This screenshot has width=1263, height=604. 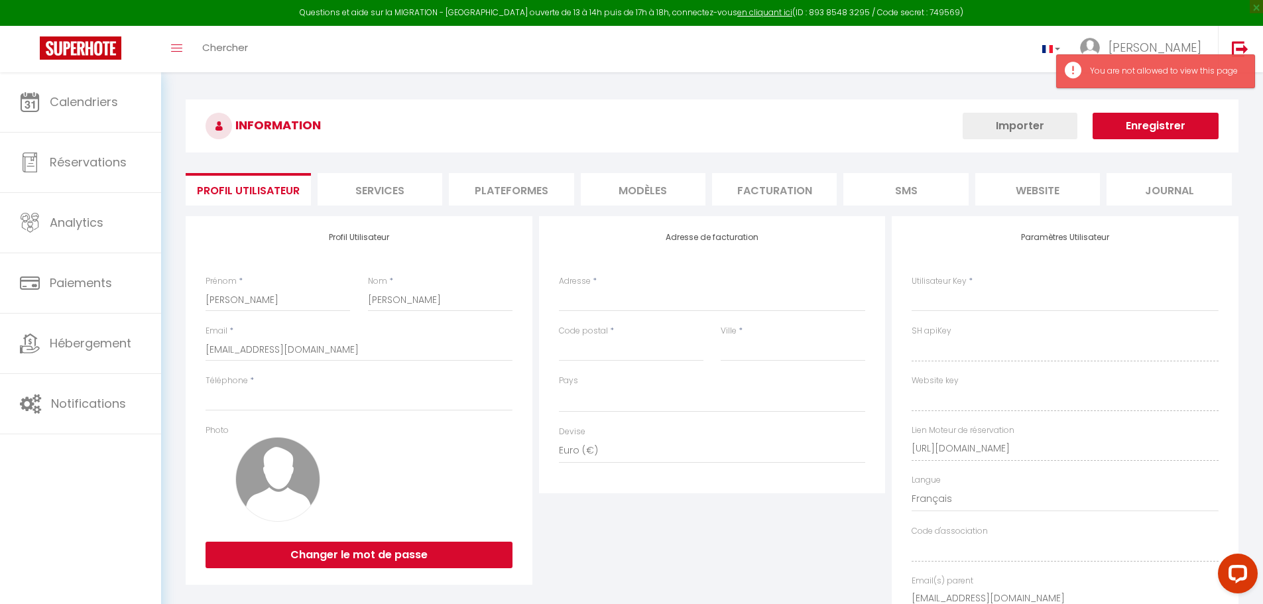 I want to click on button: Open LiveChat chat widget, so click(x=31, y=25).